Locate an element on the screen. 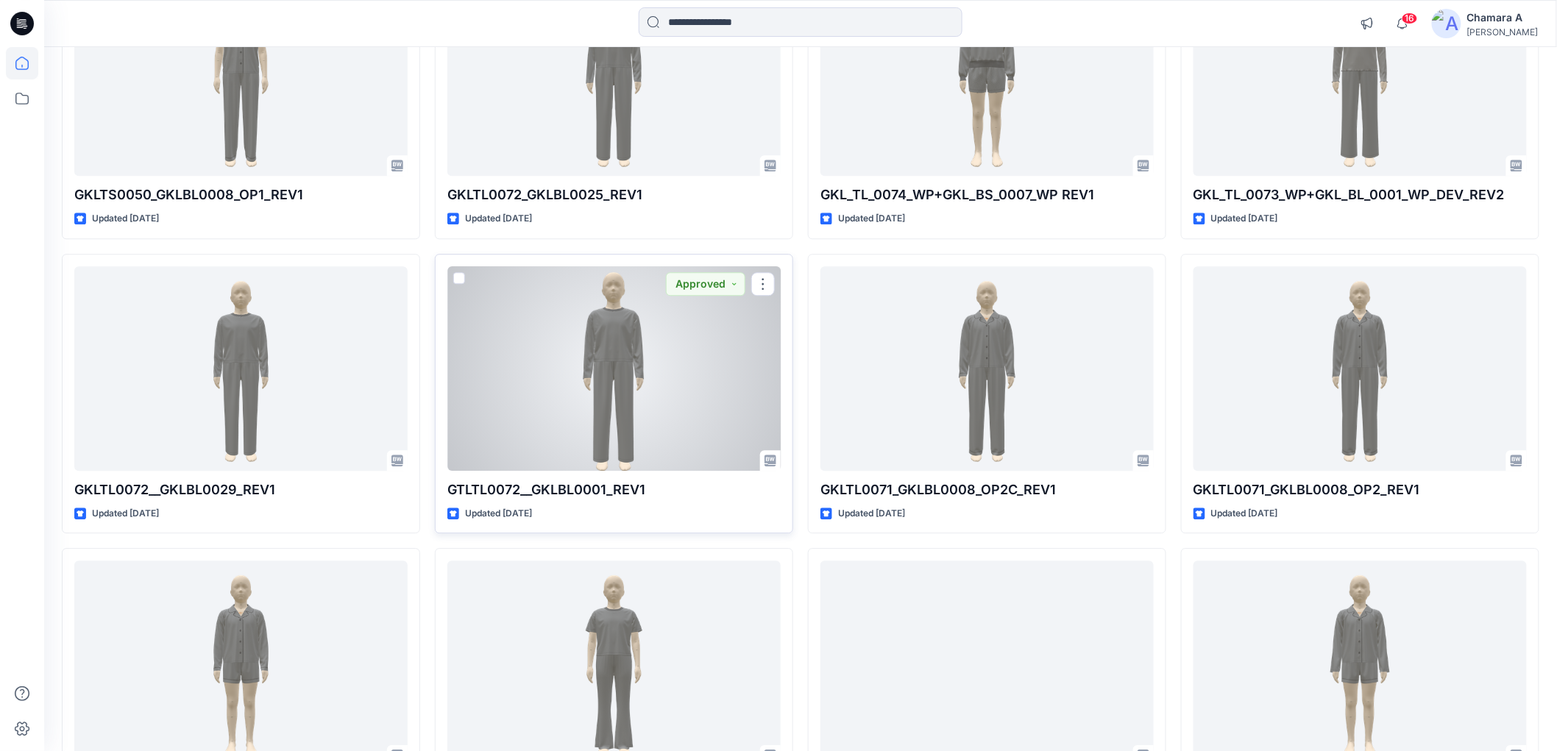  p: GTLTL0072__GKLBL0001_REV1 is located at coordinates (614, 490).